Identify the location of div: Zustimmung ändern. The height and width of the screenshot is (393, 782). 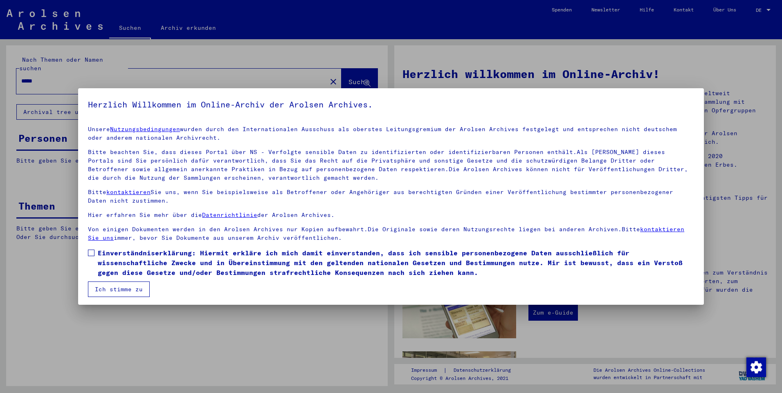
(756, 367).